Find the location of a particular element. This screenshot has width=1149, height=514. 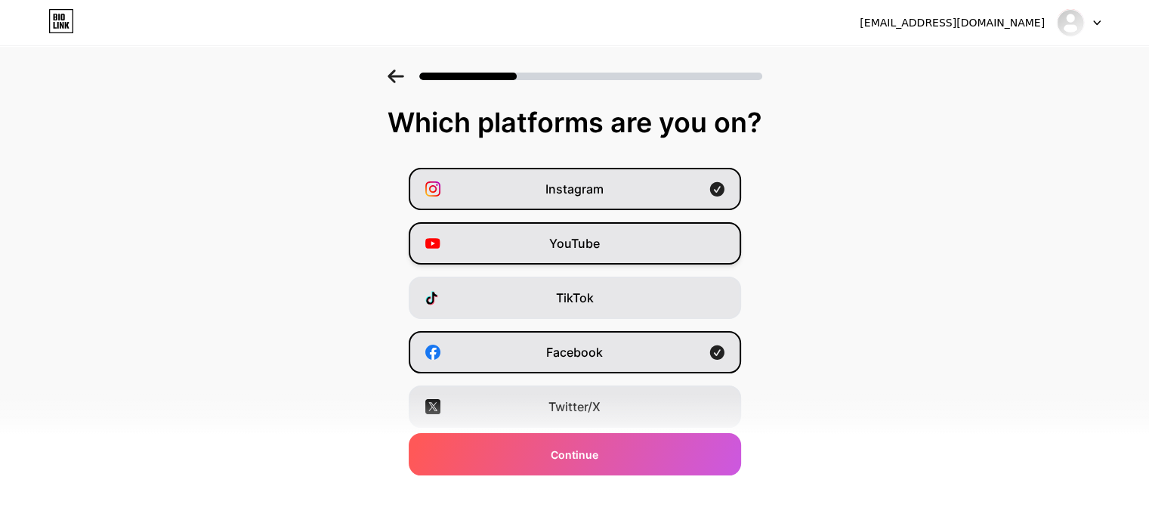

span: Twitter/X is located at coordinates (574, 407).